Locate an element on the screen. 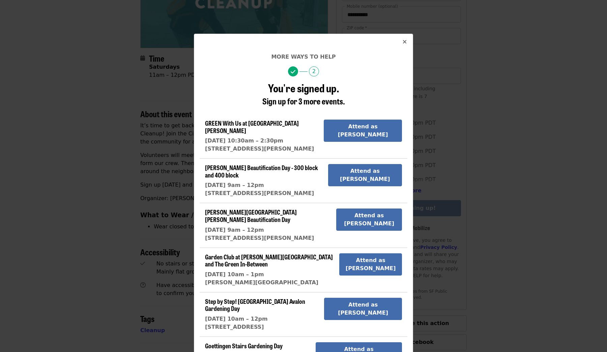 The width and height of the screenshot is (607, 352). span: 2 is located at coordinates (314, 71).